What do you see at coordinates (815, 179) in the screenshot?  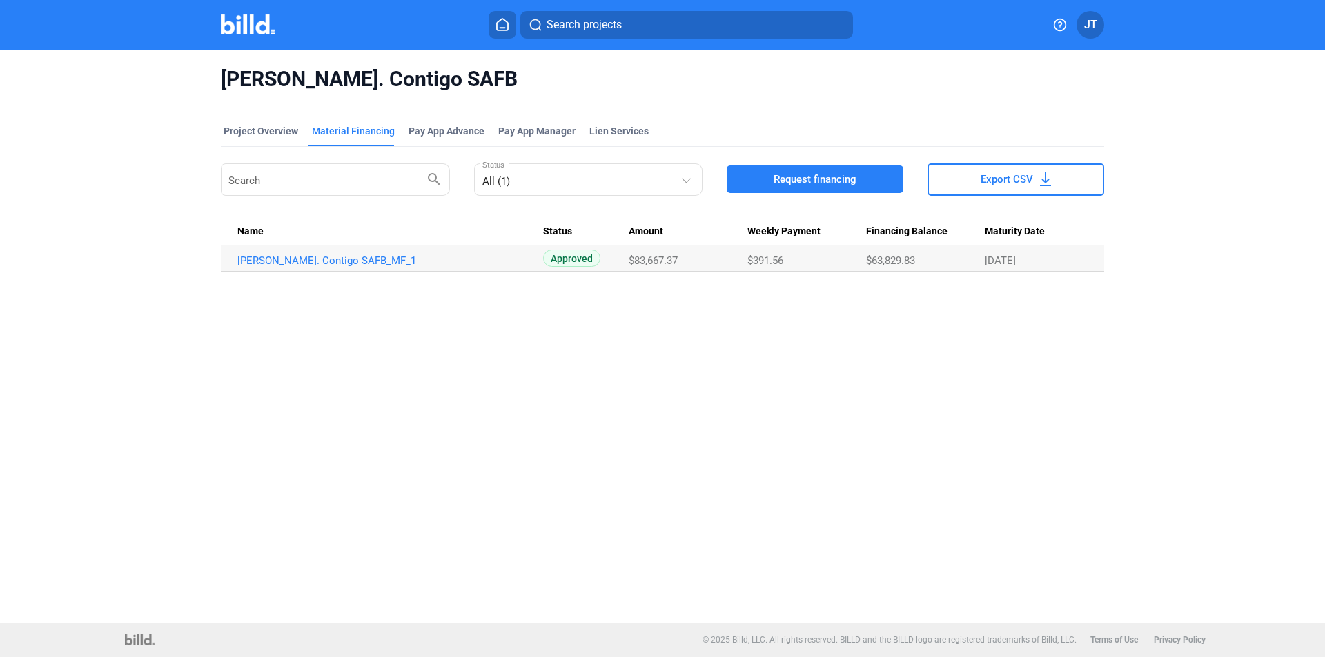 I see `span: Request financing` at bounding box center [815, 179].